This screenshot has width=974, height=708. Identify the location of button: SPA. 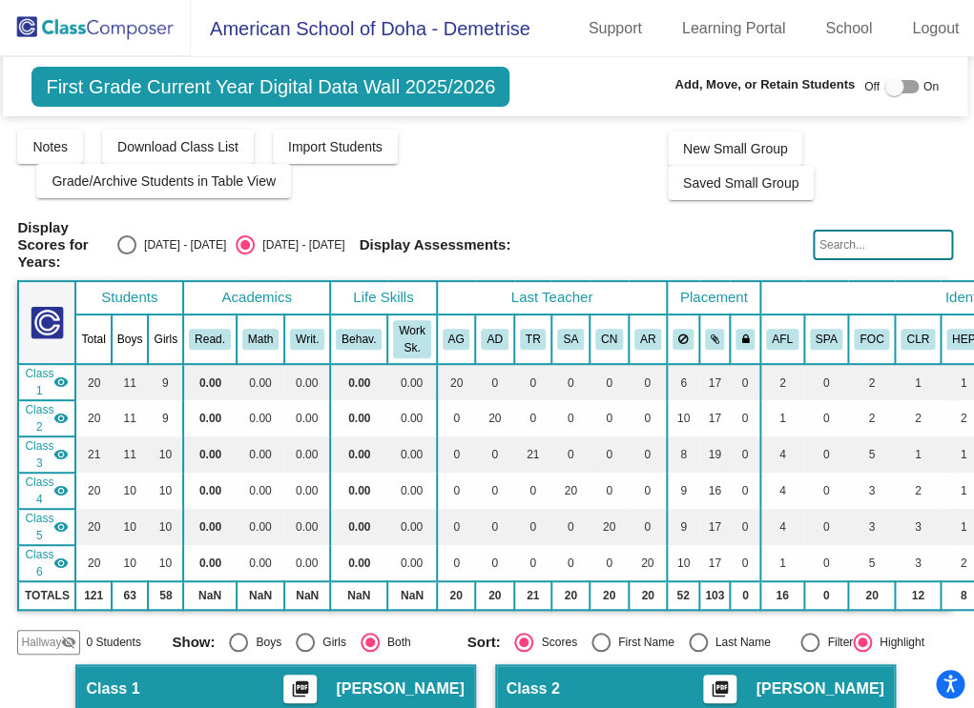
(826, 339).